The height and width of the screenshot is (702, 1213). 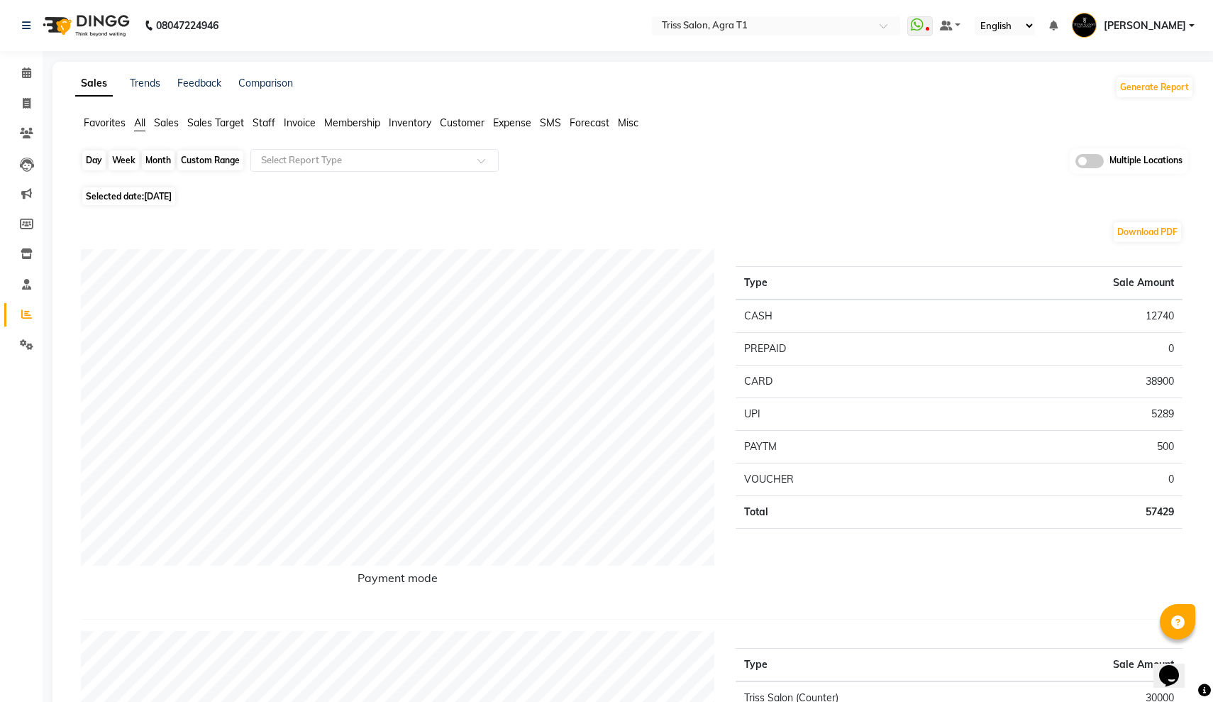 I want to click on span: Sales, so click(x=166, y=123).